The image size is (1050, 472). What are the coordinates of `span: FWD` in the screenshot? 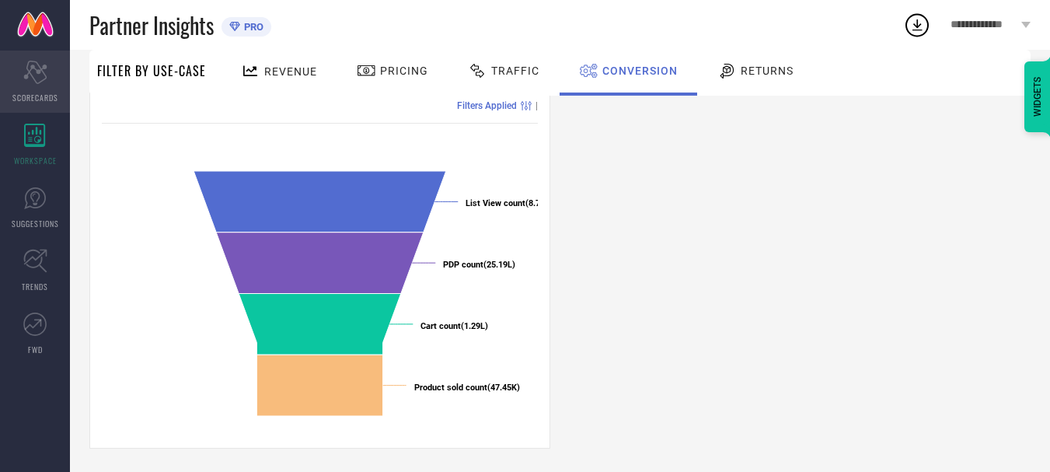 It's located at (35, 349).